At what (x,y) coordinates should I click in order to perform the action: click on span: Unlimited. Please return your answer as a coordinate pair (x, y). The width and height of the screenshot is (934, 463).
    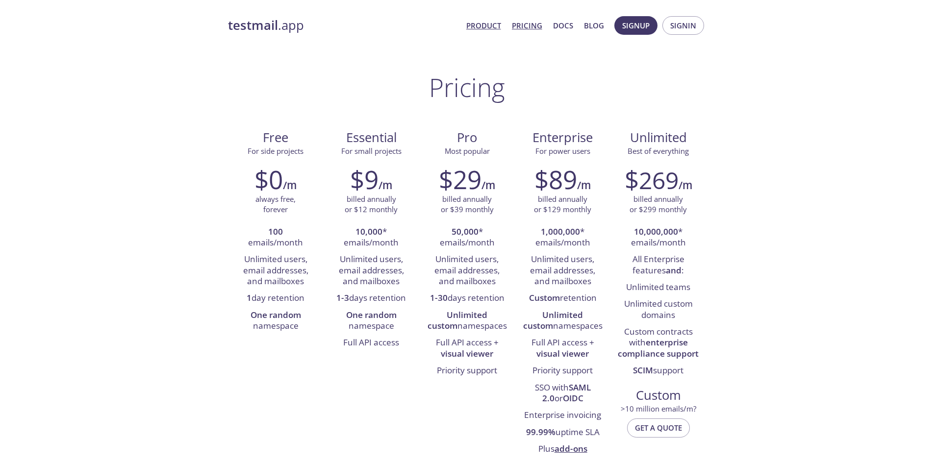
    Looking at the image, I should click on (659, 137).